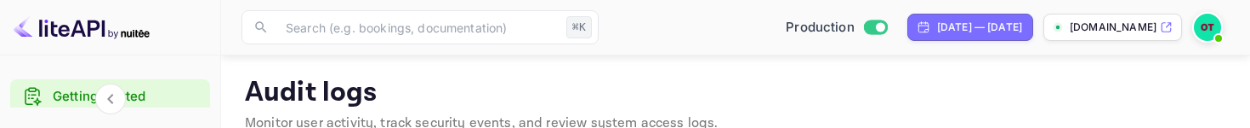 This screenshot has height=128, width=1250. Describe the element at coordinates (110, 96) in the screenshot. I see `div: Getting started` at that location.